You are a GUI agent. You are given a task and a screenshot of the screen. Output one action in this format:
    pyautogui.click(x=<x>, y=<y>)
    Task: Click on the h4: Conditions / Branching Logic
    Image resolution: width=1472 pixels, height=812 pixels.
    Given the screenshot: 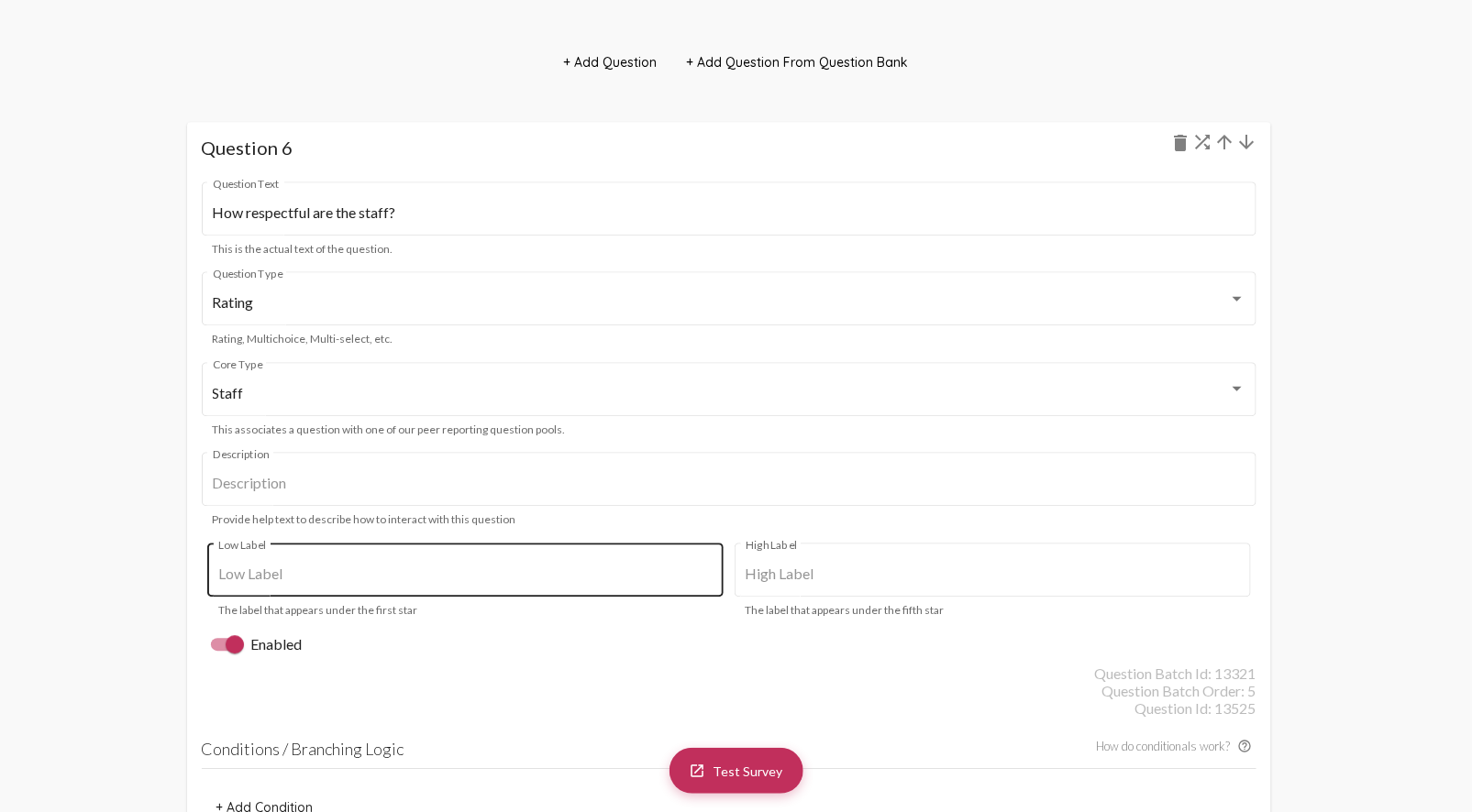 What is the action you would take?
    pyautogui.click(x=729, y=753)
    